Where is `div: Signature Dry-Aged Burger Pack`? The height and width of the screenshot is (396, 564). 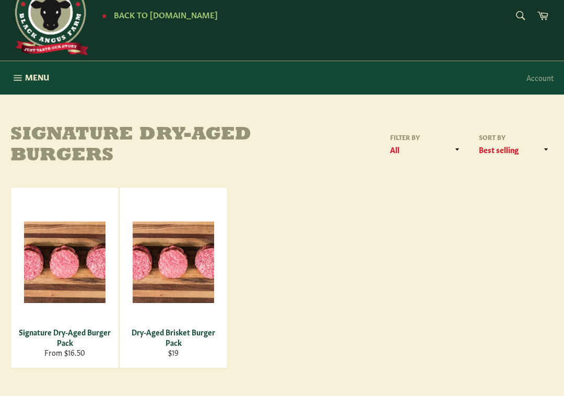
div: Signature Dry-Aged Burger Pack is located at coordinates (65, 337).